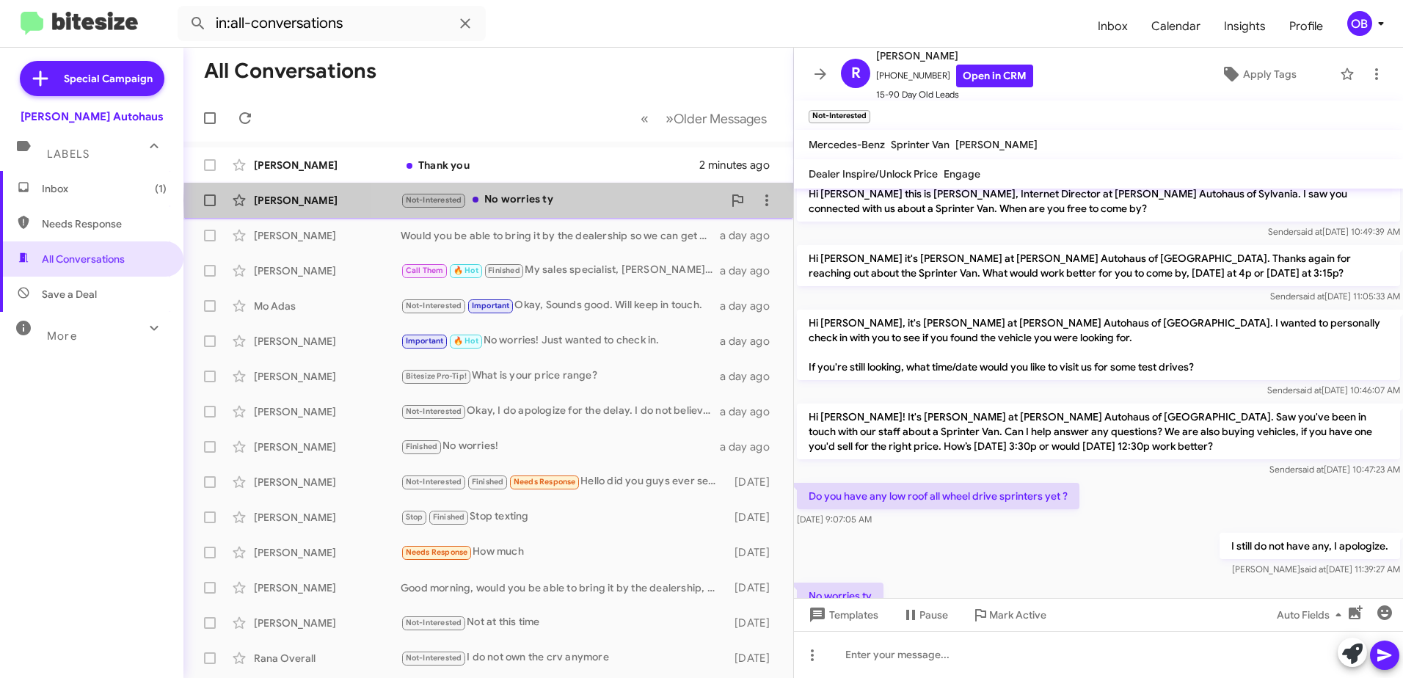 This screenshot has height=678, width=1403. I want to click on span: Mercedes-Benz, so click(847, 145).